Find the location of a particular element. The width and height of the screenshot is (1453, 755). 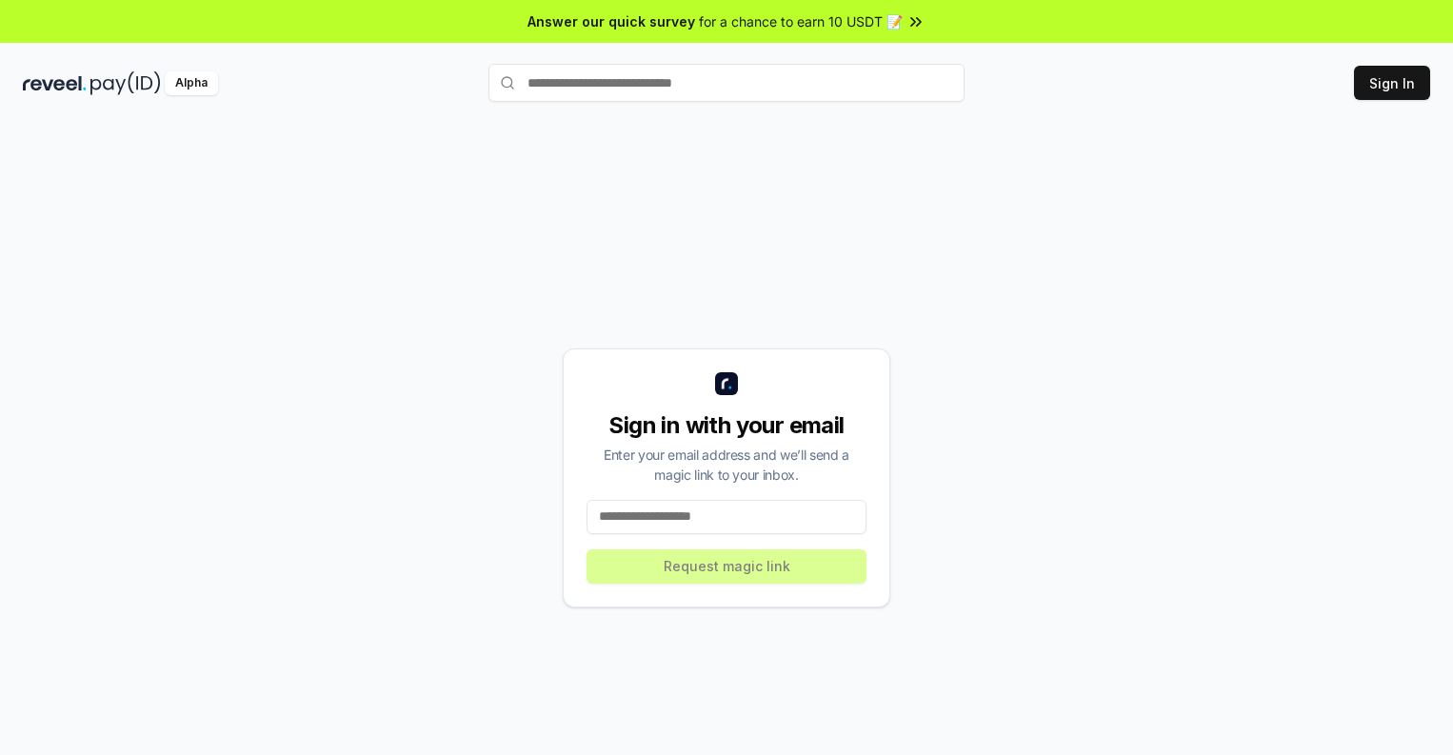

img: reveel_dark is located at coordinates (54, 83).